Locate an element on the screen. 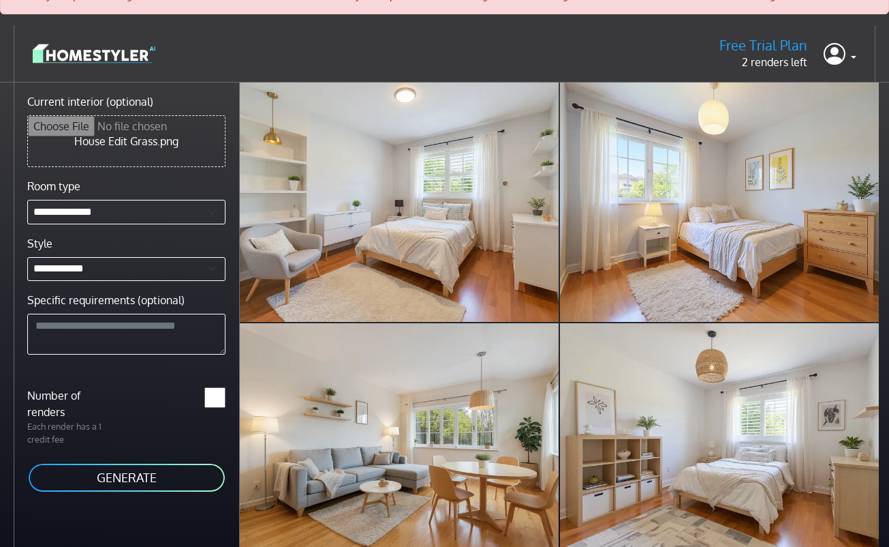 Image resolution: width=889 pixels, height=547 pixels. label: Style is located at coordinates (40, 243).